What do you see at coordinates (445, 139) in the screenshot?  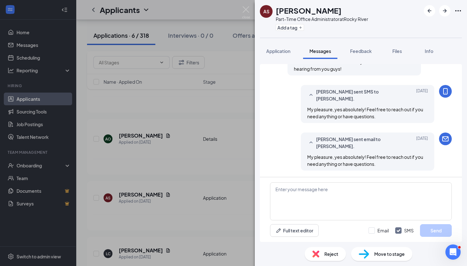 I see `svg: Email` at bounding box center [445, 139].